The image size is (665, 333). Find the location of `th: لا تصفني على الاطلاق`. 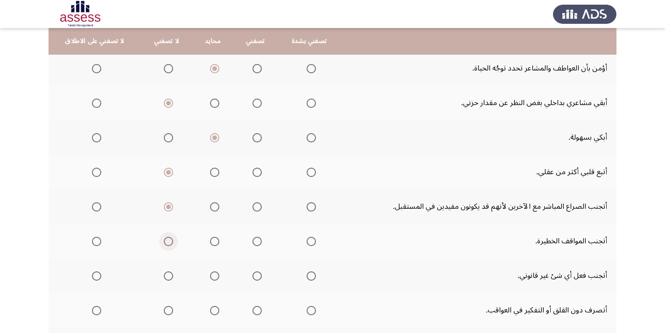

th: لا تصفني على الاطلاق is located at coordinates (95, 41).